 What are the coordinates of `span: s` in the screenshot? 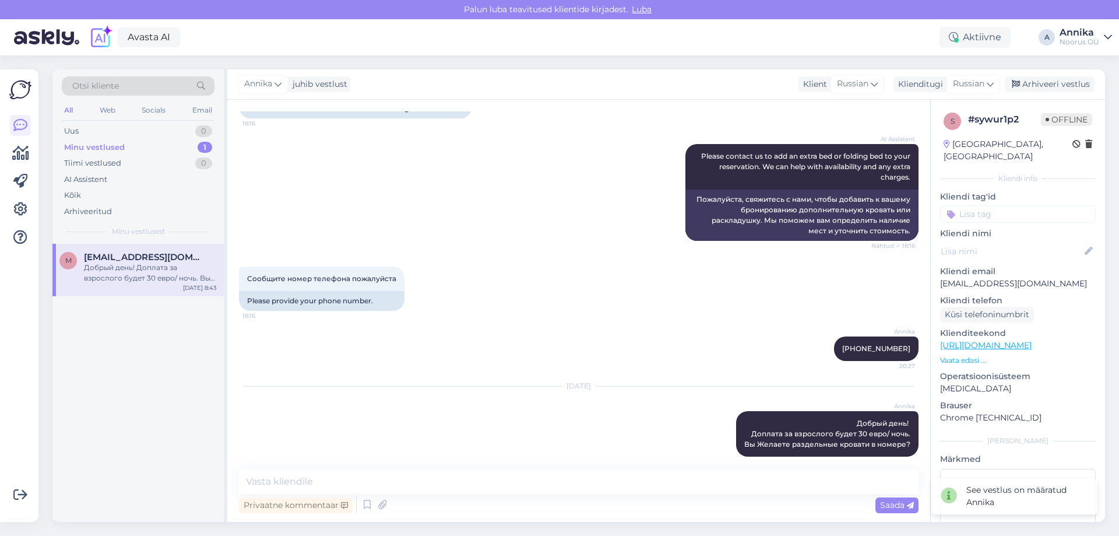 It's located at (952, 121).